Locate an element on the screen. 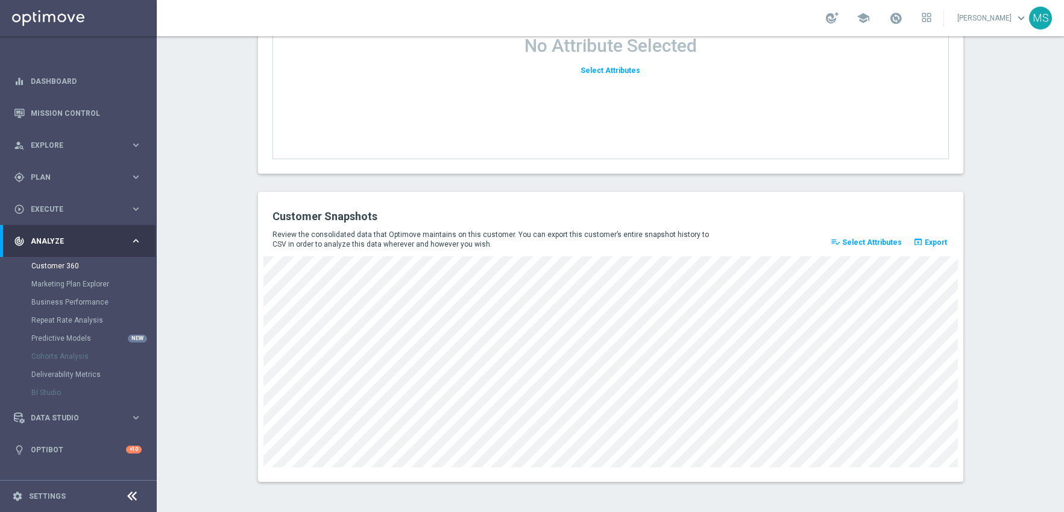  span: keyboard_arrow_down is located at coordinates (1021, 18).